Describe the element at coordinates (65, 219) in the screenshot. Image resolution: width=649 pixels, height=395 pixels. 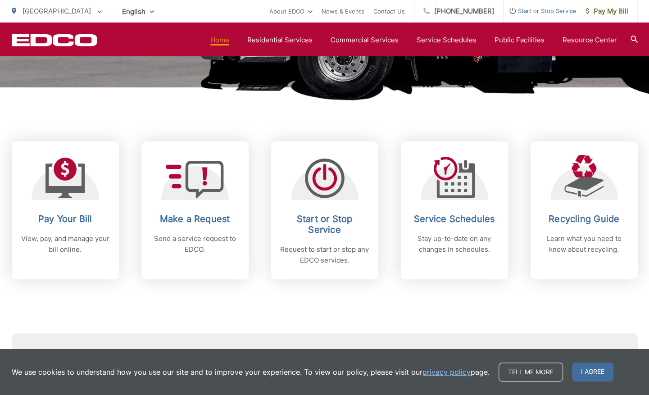
I see `h2: Pay Your Bill` at that location.